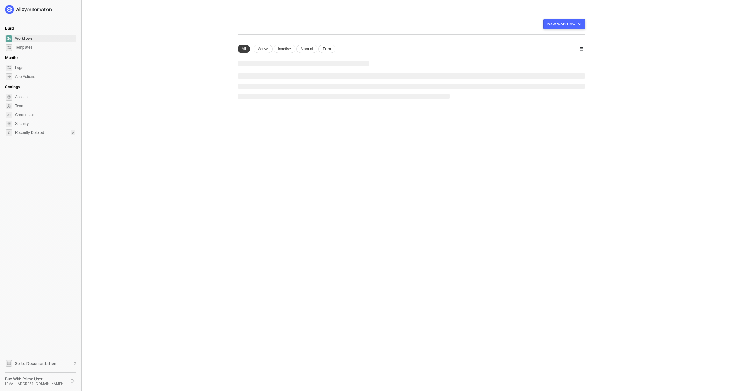  Describe the element at coordinates (45, 39) in the screenshot. I see `span: Workflows` at that location.